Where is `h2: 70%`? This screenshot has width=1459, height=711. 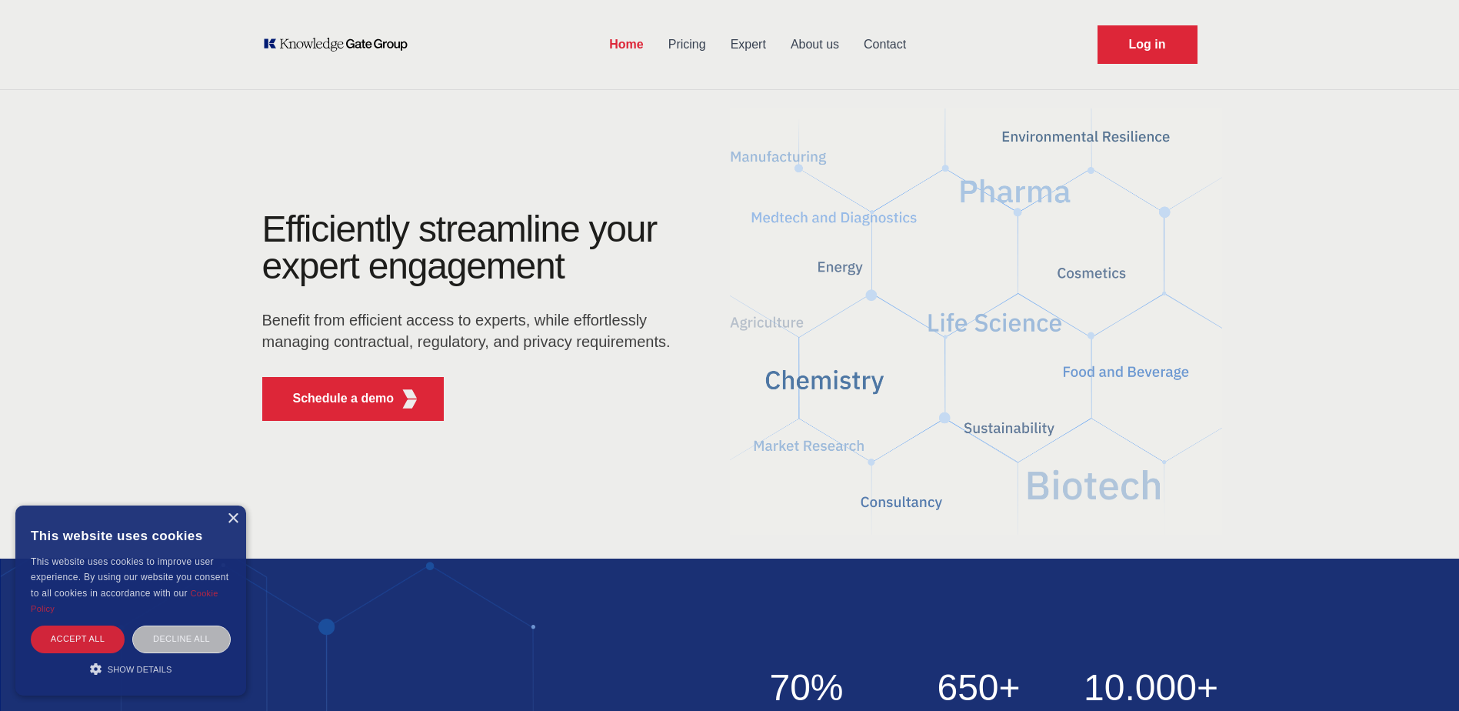 h2: 70% is located at coordinates (807, 688).